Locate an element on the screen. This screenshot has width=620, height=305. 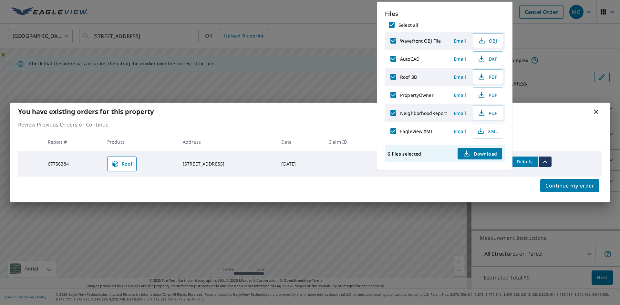
td: 67756384 is located at coordinates (72, 164).